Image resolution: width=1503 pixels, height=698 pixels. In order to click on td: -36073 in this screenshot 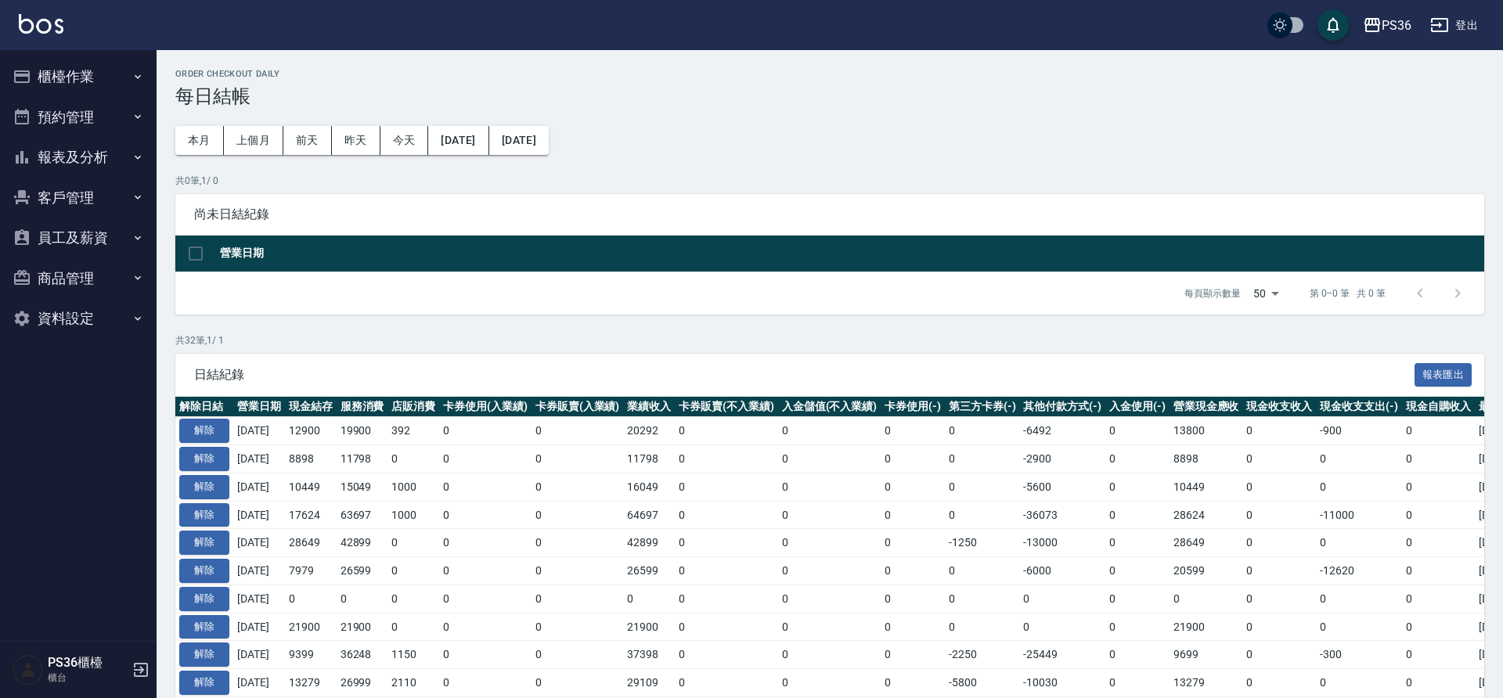, I will do `click(1062, 515)`.